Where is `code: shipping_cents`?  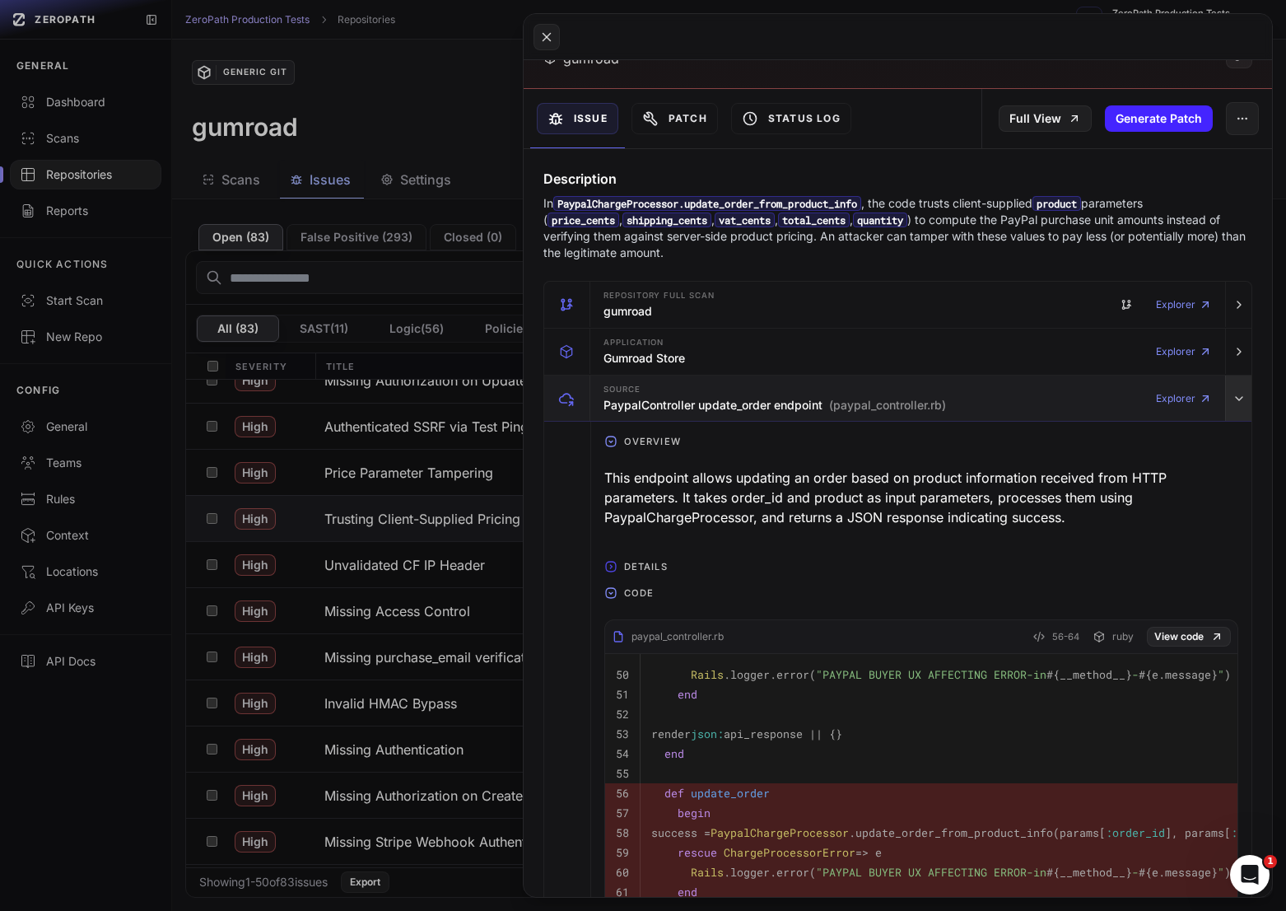 code: shipping_cents is located at coordinates (667, 220).